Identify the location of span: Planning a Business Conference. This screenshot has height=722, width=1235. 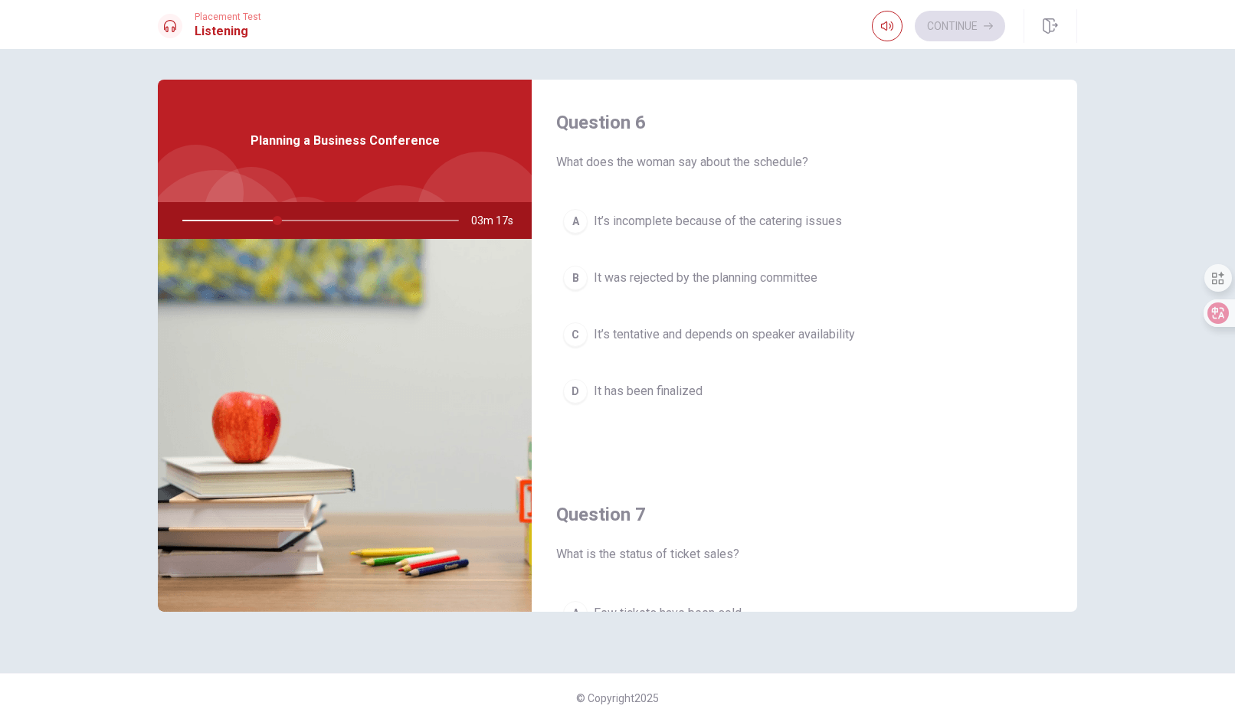
(345, 141).